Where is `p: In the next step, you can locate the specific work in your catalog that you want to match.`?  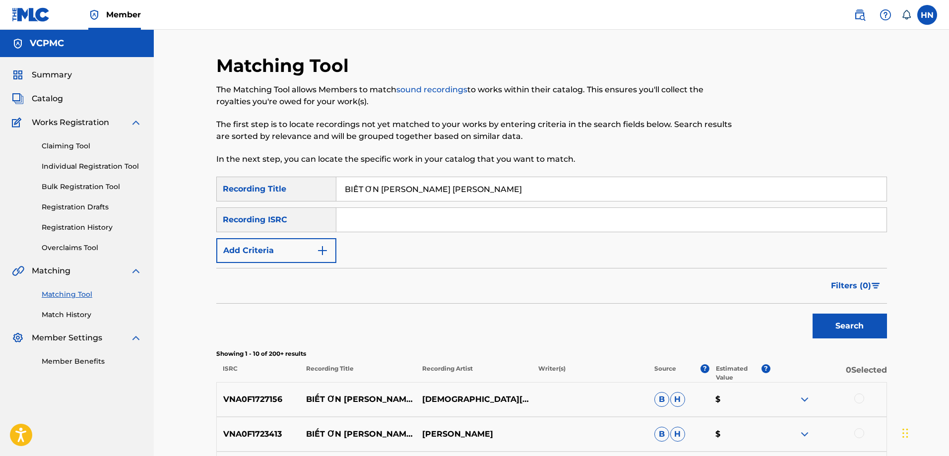 p: In the next step, you can locate the specific work in your catalog that you want to match. is located at coordinates (474, 159).